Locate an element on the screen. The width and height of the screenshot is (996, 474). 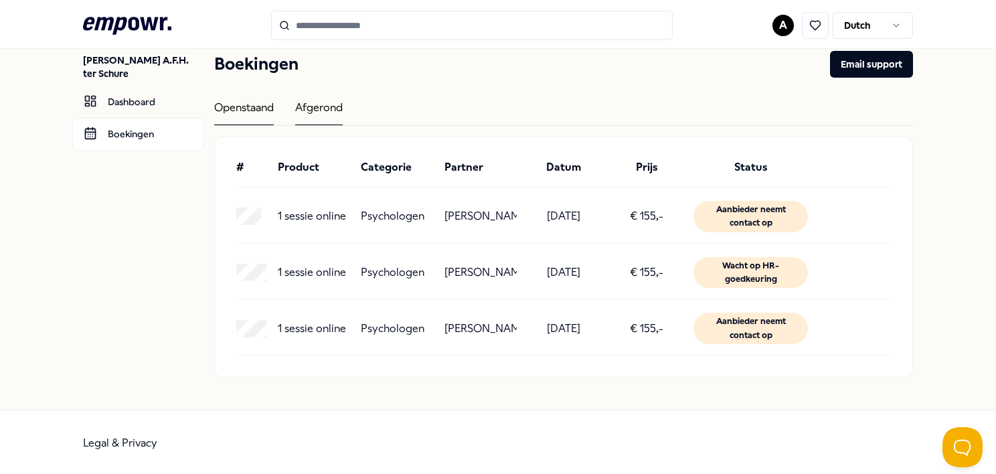
div: Prijs is located at coordinates (647, 167).